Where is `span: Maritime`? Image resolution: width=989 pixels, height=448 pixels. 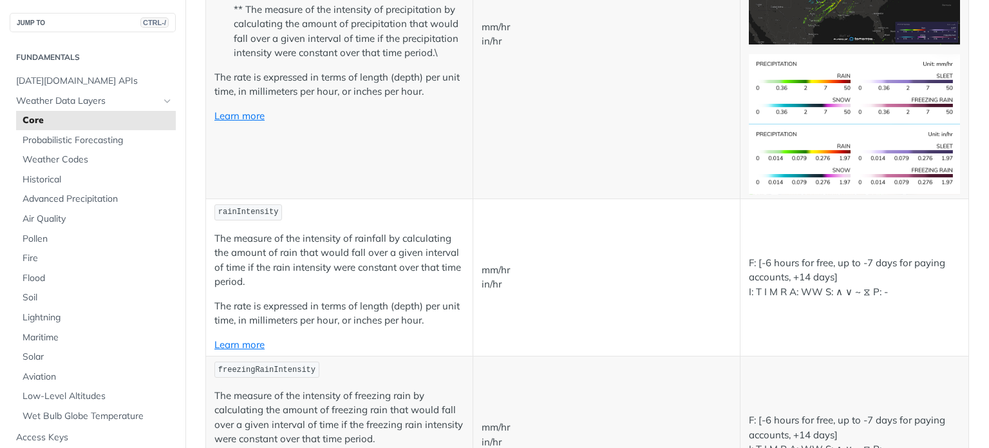
span: Maritime is located at coordinates (97, 337).